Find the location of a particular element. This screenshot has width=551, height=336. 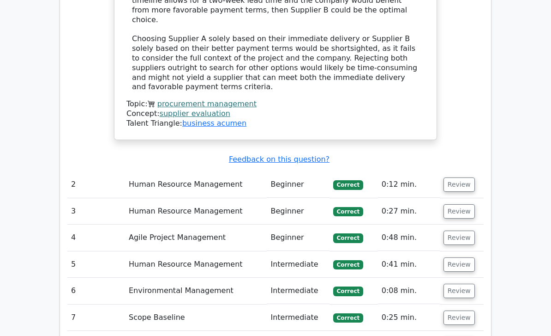

td: 2 is located at coordinates (96, 184).